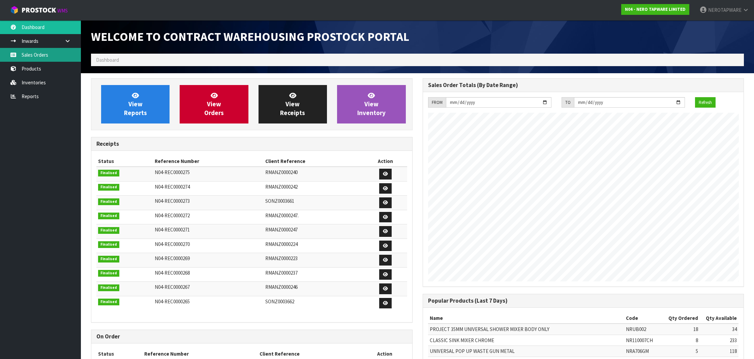  What do you see at coordinates (172, 172) in the screenshot?
I see `span: N04-REC0000275` at bounding box center [172, 172].